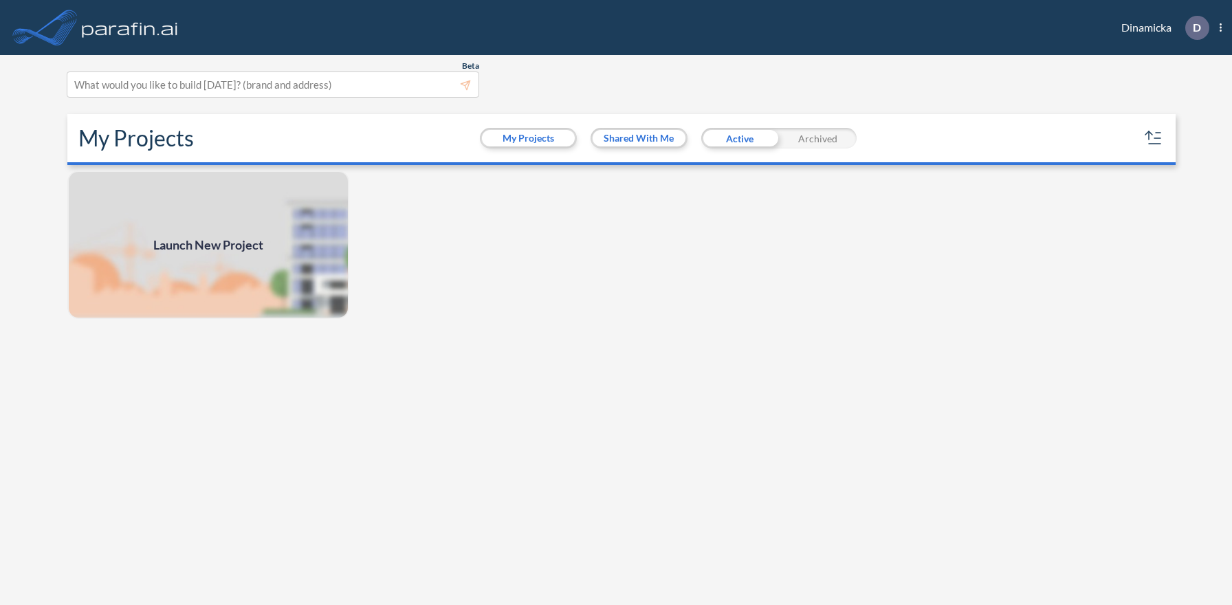 The width and height of the screenshot is (1232, 605). What do you see at coordinates (208, 245) in the screenshot?
I see `img: add` at bounding box center [208, 245].